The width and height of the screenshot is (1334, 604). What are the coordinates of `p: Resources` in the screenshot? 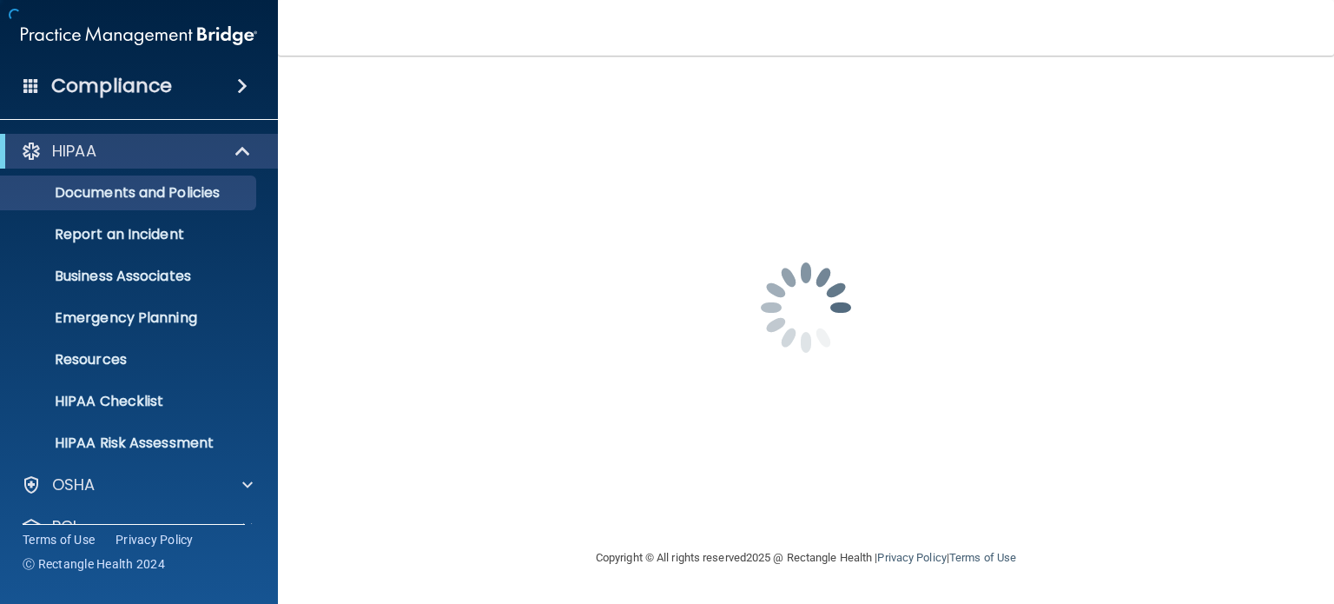 It's located at (129, 360).